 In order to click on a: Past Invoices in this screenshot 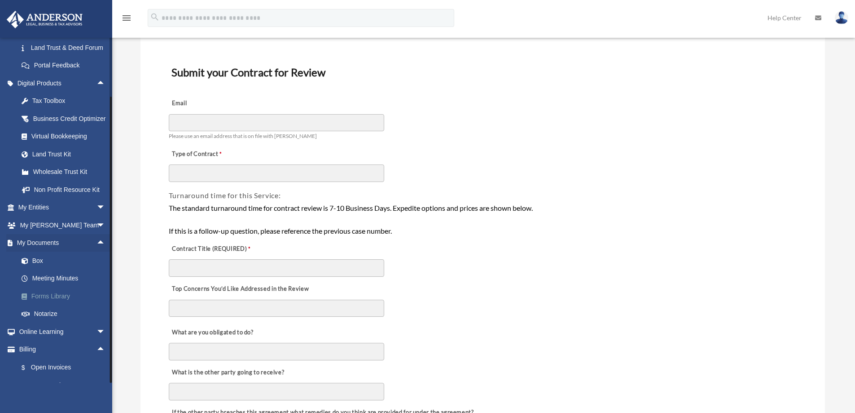, I will do `click(66, 385)`.